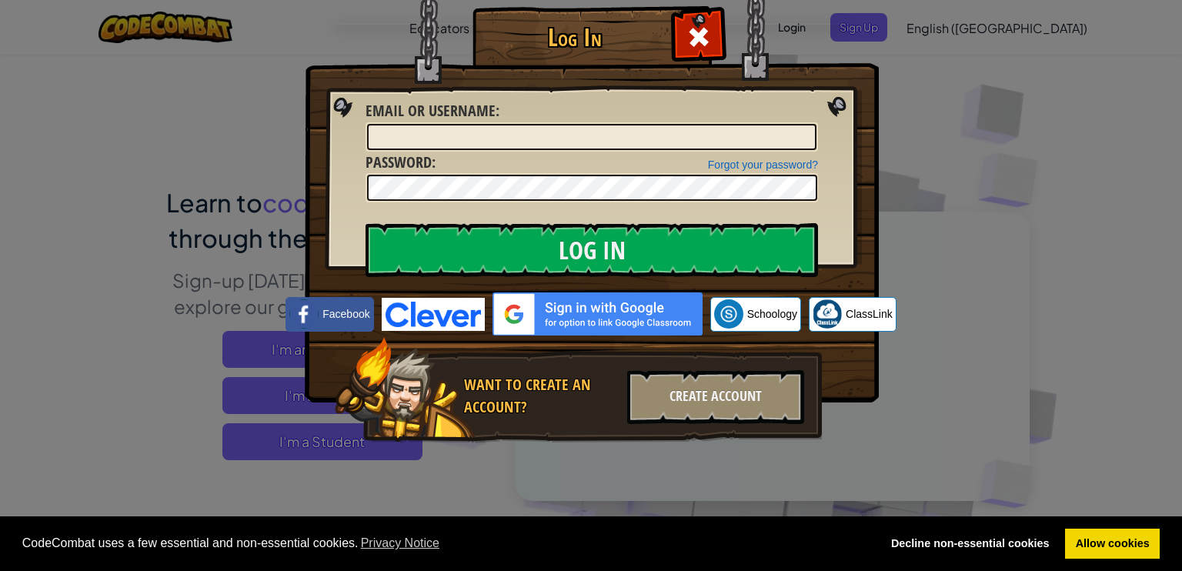  I want to click on span: Password, so click(399, 162).